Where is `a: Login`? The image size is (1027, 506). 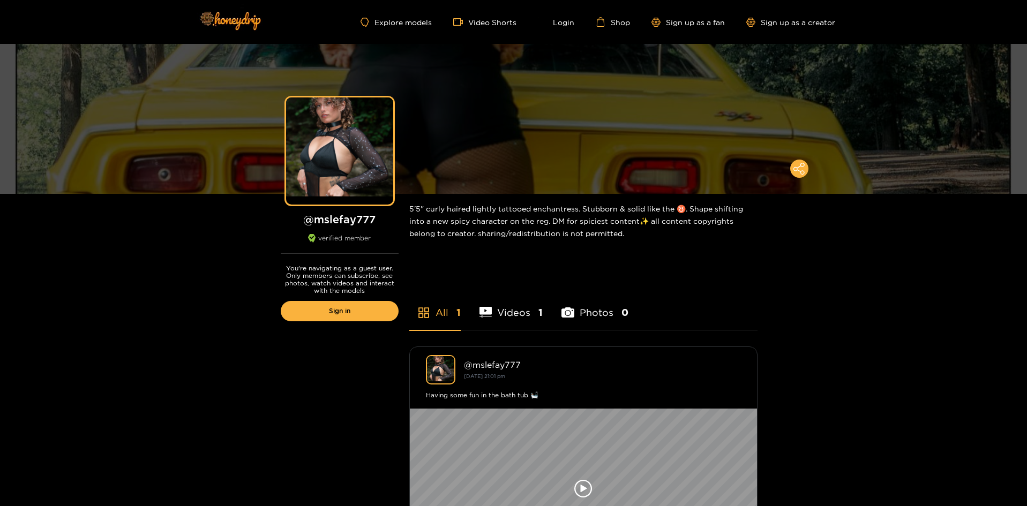
a: Login is located at coordinates (556, 22).